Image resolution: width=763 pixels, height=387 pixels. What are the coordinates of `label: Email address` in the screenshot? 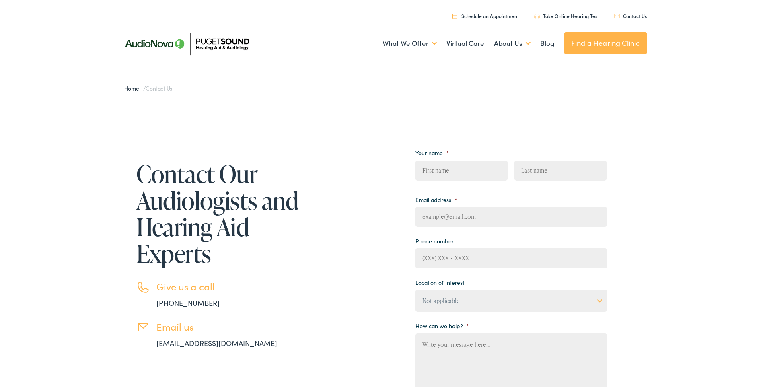 It's located at (436, 200).